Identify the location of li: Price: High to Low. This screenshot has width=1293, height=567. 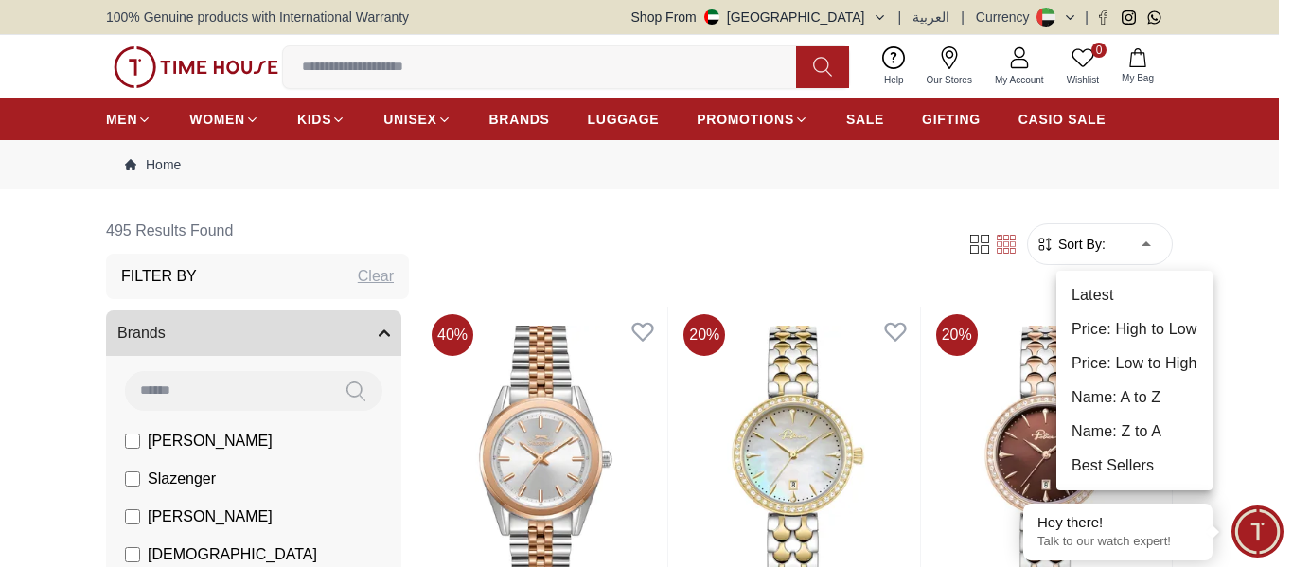
(1134, 329).